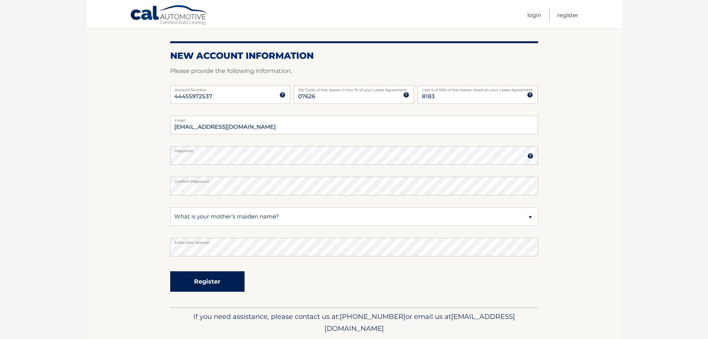 This screenshot has height=339, width=708. Describe the element at coordinates (354, 88) in the screenshot. I see `label: Zip Code of first lessee in box 1b of your Lease Agreement` at that location.